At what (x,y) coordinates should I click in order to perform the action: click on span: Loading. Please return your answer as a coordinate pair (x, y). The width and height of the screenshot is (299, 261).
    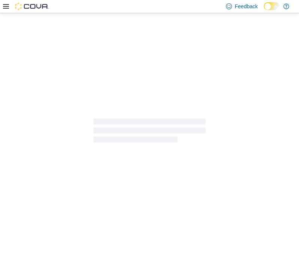
    Looking at the image, I should click on (150, 132).